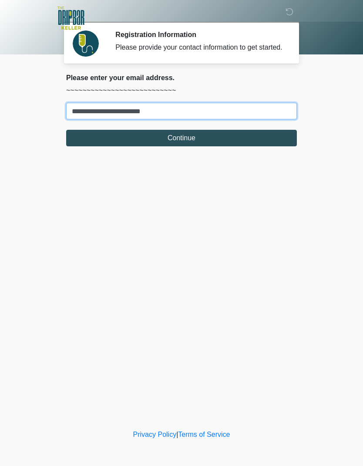  Describe the element at coordinates (182, 138) in the screenshot. I see `button: Continue` at that location.